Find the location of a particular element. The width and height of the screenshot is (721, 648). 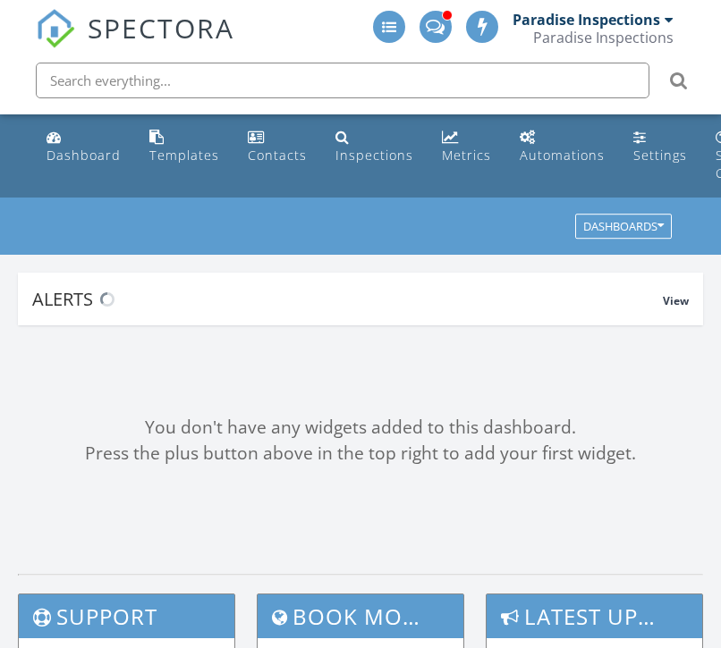

h3: Support is located at coordinates (126, 616).